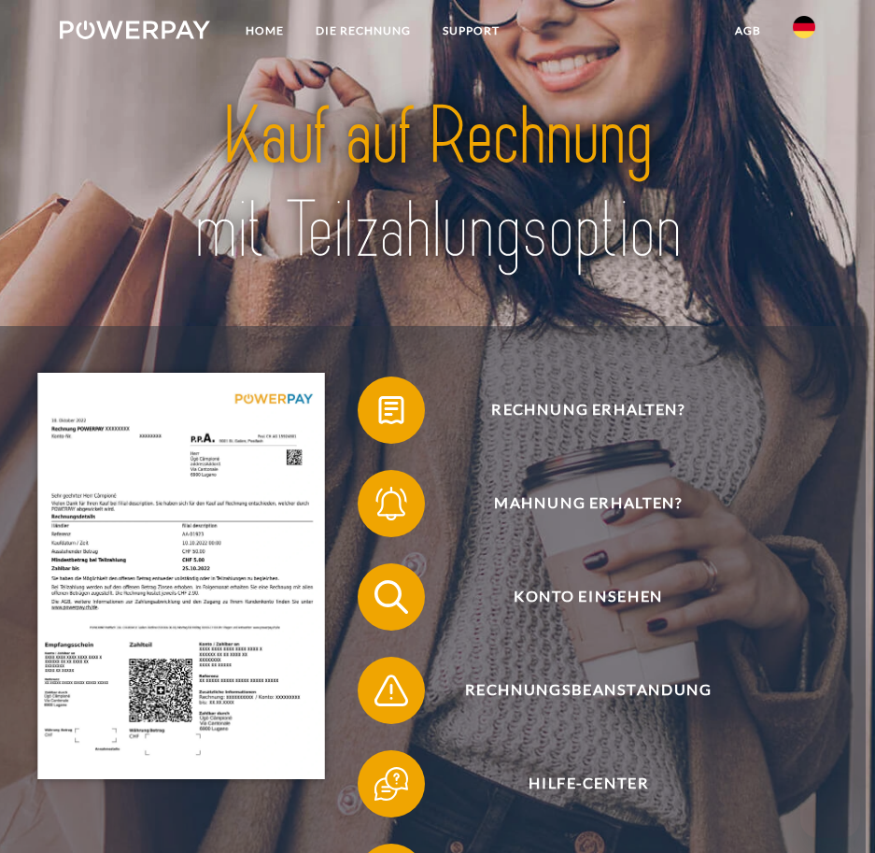 This screenshot has height=853, width=875. Describe the element at coordinates (576, 690) in the screenshot. I see `a: Rechnungsbeanstandung` at that location.